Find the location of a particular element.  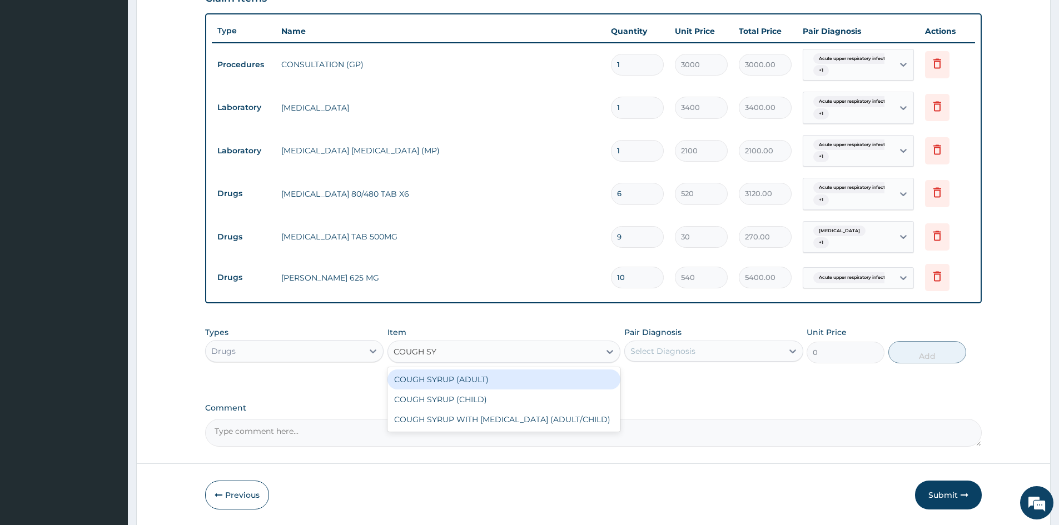

label: Types is located at coordinates (217, 332).